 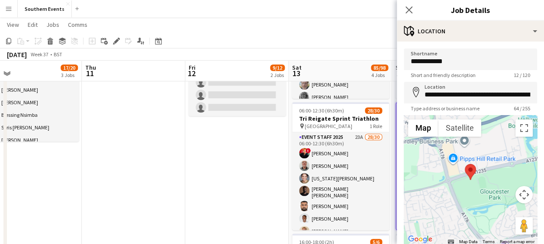 I want to click on span: 28/30, so click(x=374, y=110).